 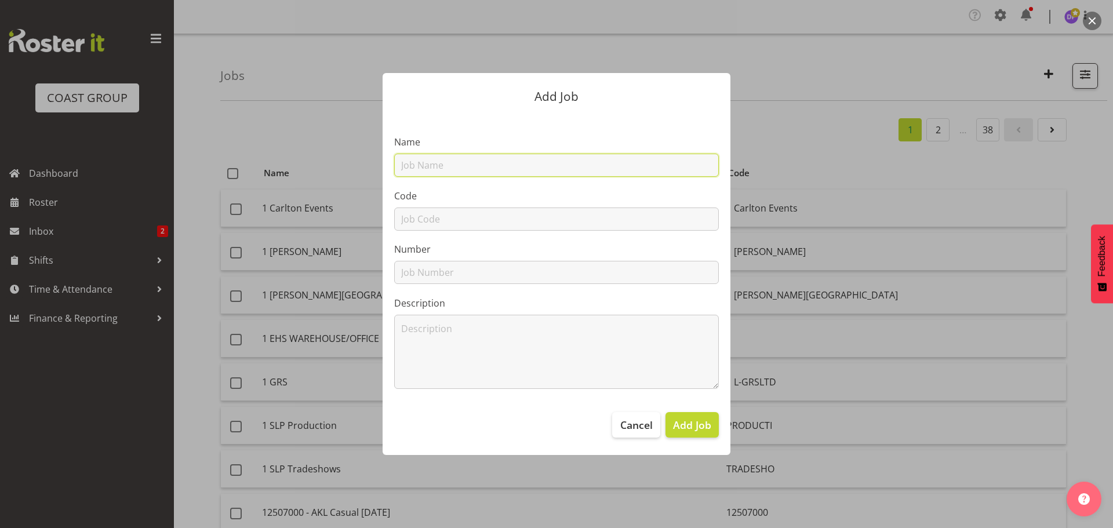 What do you see at coordinates (692, 425) in the screenshot?
I see `span: Add Job` at bounding box center [692, 425].